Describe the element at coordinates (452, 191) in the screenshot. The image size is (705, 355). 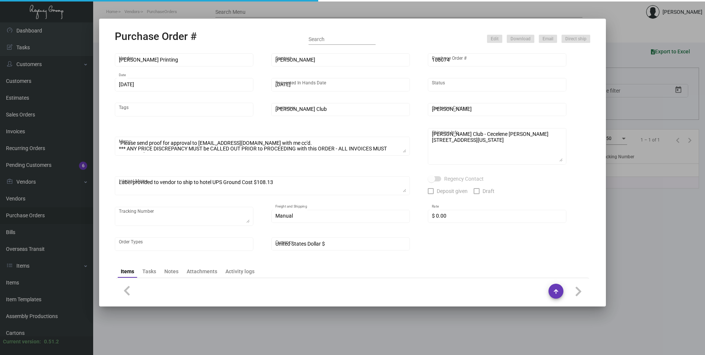
I see `span: Deposit given` at that location.